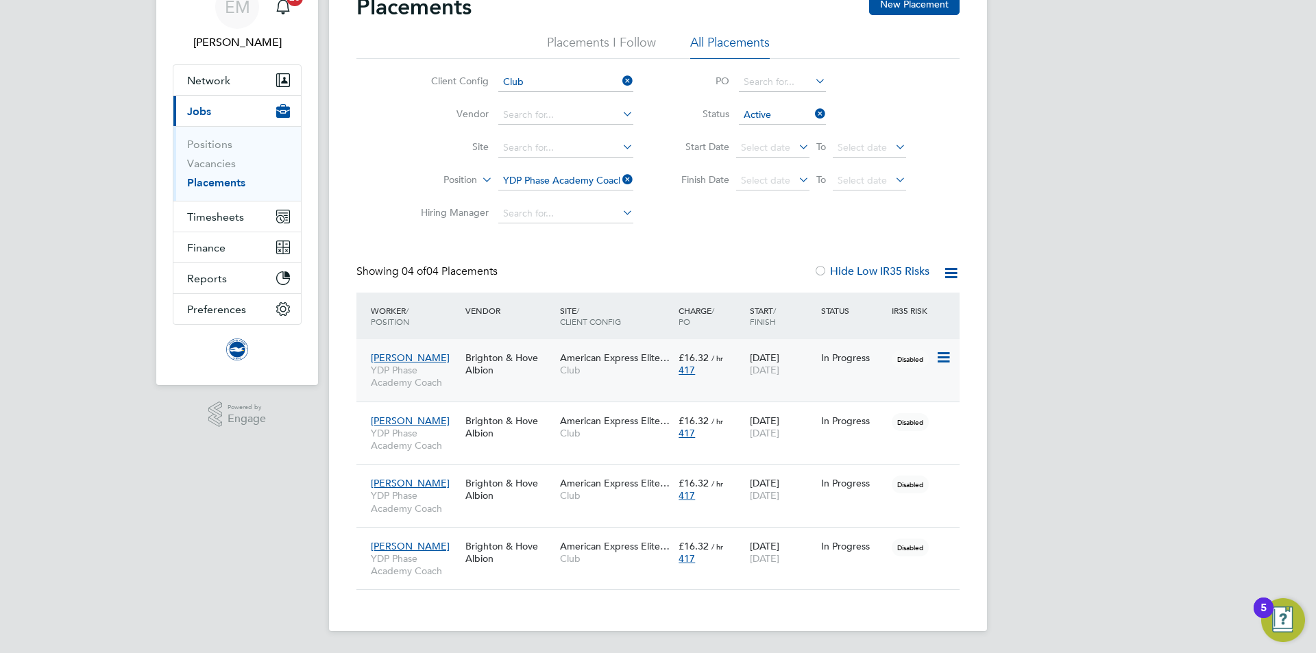 This screenshot has height=653, width=1316. I want to click on button: Open Resource Center, 5 new notifications, so click(1283, 620).